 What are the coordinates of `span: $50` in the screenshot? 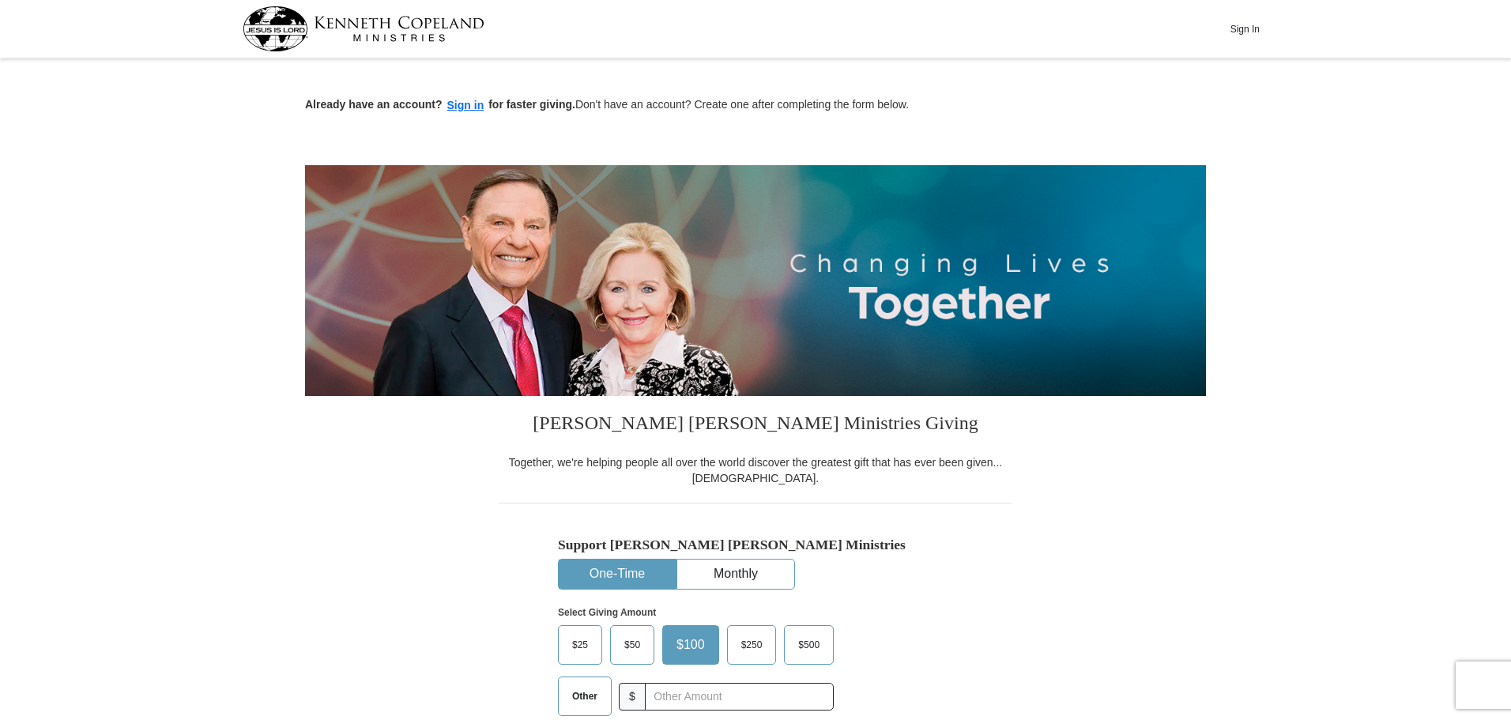 It's located at (632, 645).